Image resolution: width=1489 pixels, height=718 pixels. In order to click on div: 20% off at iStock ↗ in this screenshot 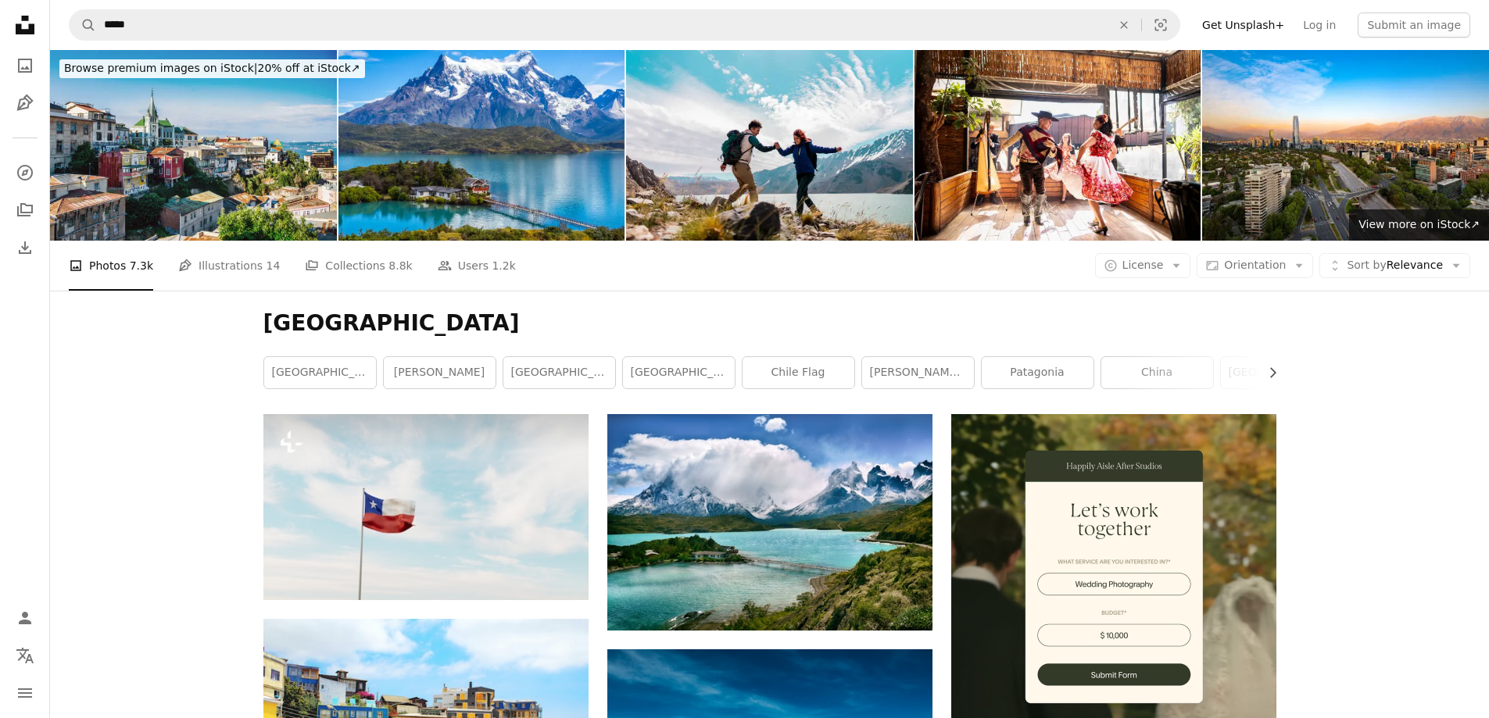, I will do `click(212, 69)`.